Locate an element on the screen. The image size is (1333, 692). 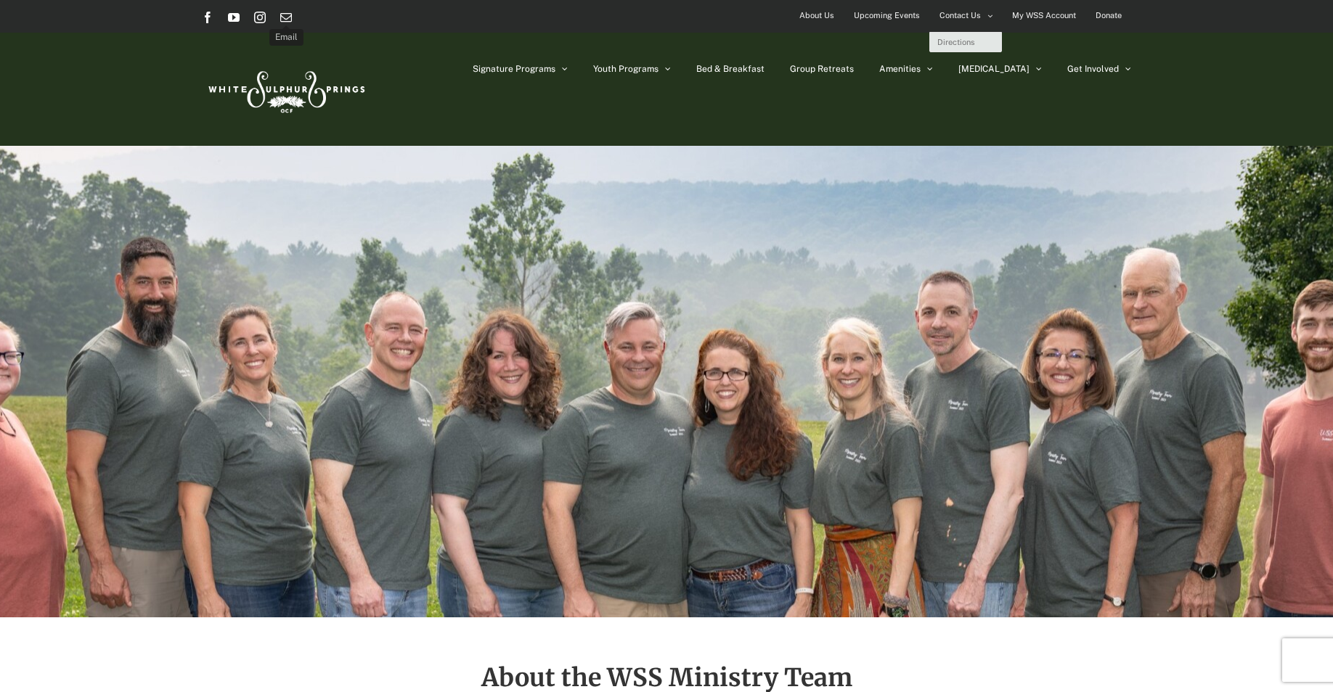
span: Upcoming Events is located at coordinates (886, 15).